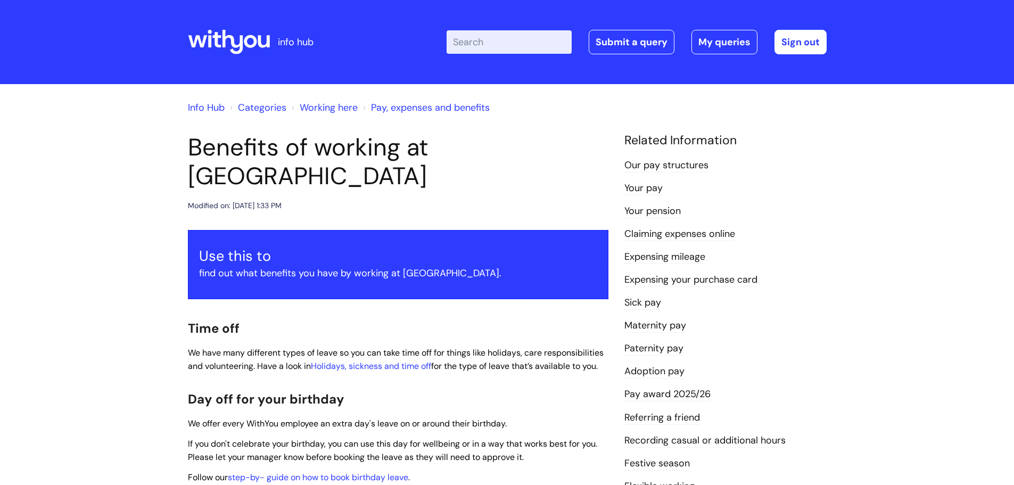 This screenshot has width=1014, height=485. What do you see at coordinates (323, 107) in the screenshot?
I see `li: Working here` at bounding box center [323, 107].